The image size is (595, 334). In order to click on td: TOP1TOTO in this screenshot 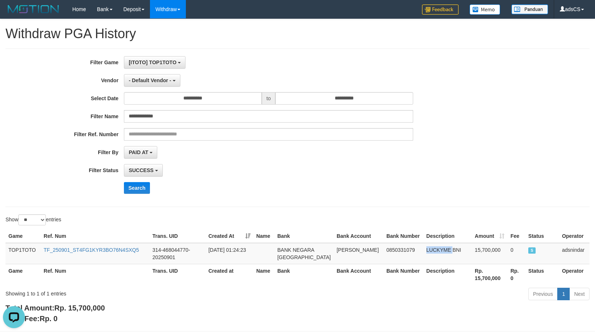, I will do `click(23, 253)`.